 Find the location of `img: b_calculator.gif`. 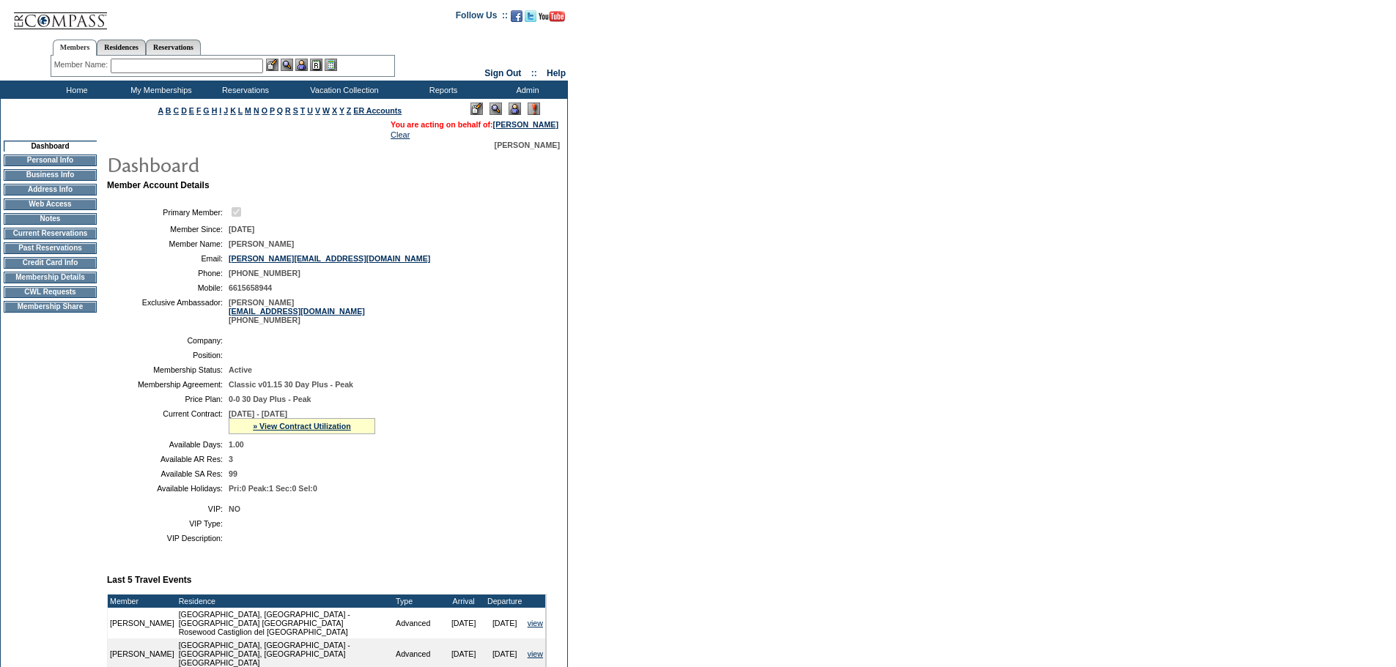

img: b_calculator.gif is located at coordinates (330, 64).